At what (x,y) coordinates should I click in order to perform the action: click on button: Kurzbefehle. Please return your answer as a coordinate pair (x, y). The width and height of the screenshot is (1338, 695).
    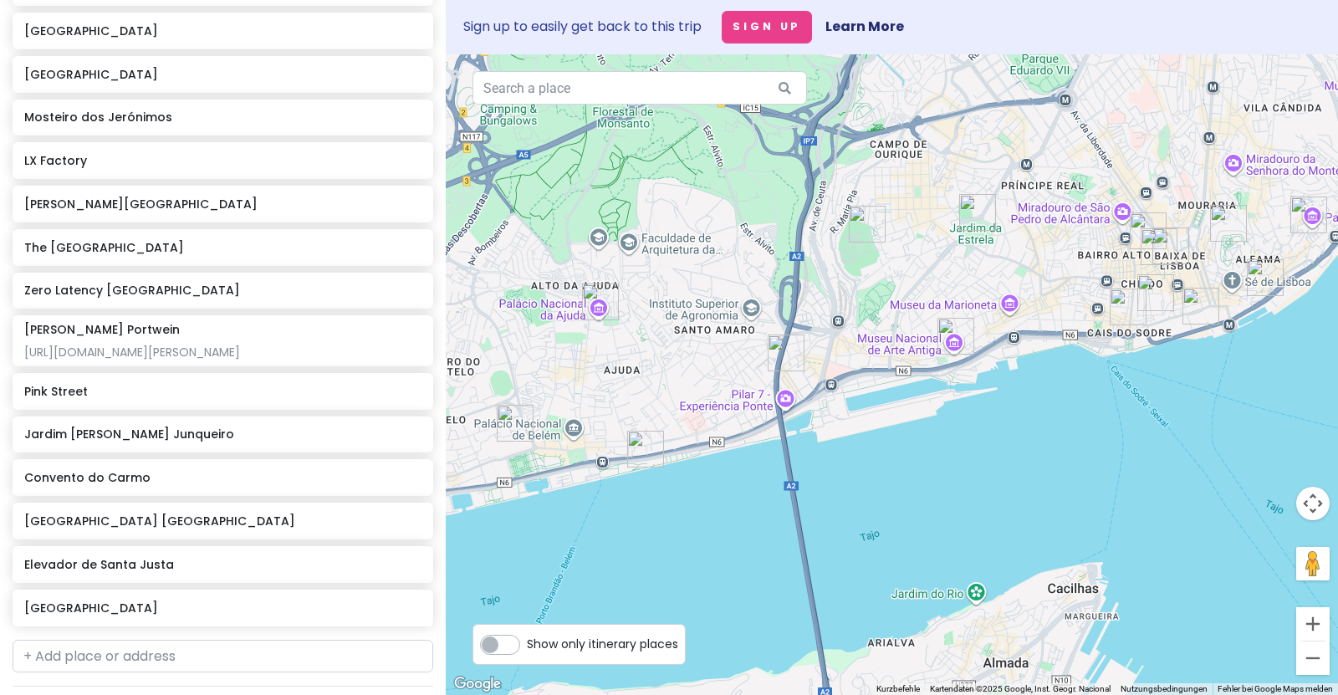
    Looking at the image, I should click on (898, 689).